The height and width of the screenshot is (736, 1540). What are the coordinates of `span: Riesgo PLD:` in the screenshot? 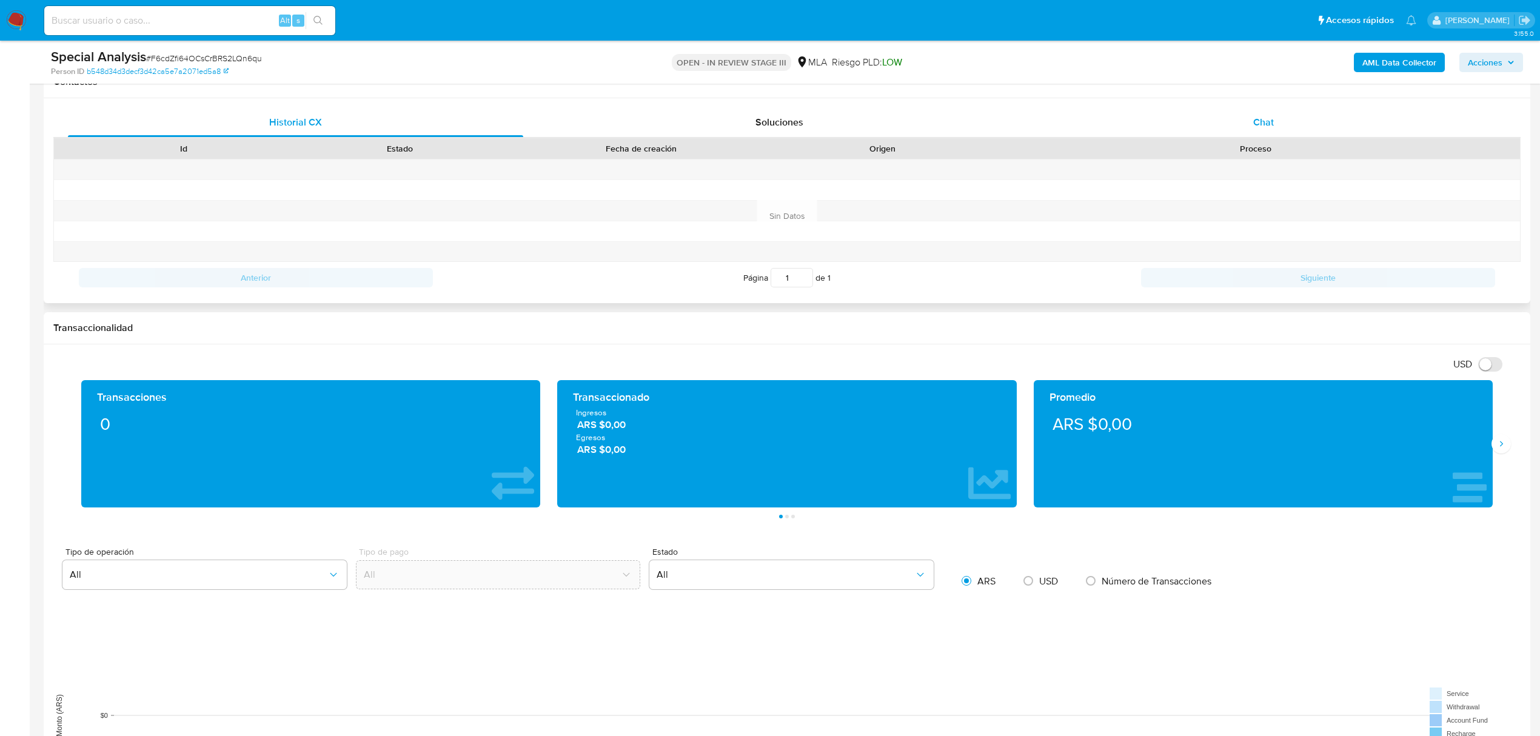 It's located at (867, 62).